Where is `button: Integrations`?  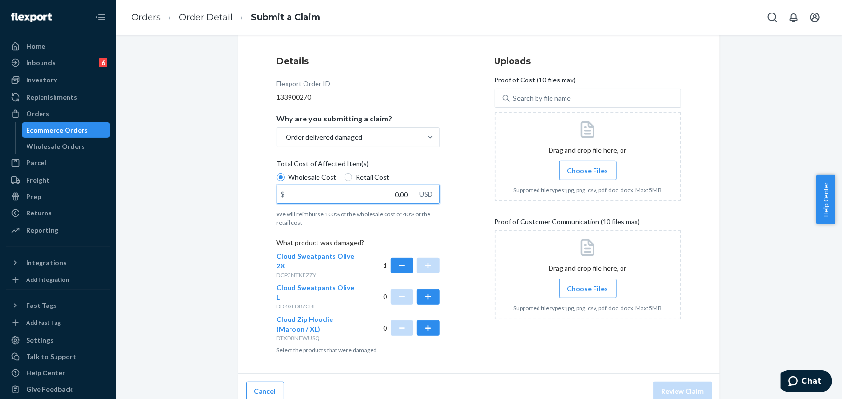 button: Integrations is located at coordinates (58, 263).